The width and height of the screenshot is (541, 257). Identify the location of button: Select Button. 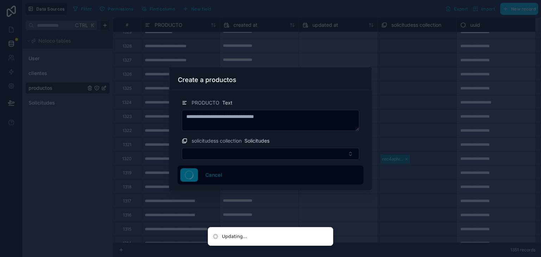
(271, 154).